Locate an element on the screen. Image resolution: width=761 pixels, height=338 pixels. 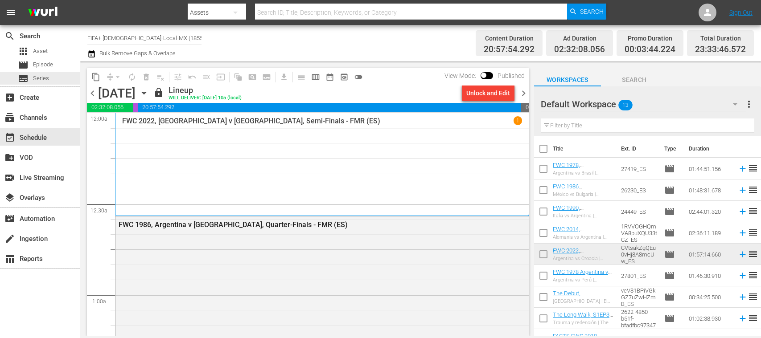
div: Trauma y redención | The Long Walk is located at coordinates (583, 323).